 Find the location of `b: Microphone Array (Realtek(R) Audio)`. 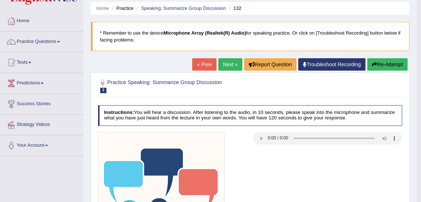

b: Microphone Array (Realtek(R) Audio) is located at coordinates (205, 33).